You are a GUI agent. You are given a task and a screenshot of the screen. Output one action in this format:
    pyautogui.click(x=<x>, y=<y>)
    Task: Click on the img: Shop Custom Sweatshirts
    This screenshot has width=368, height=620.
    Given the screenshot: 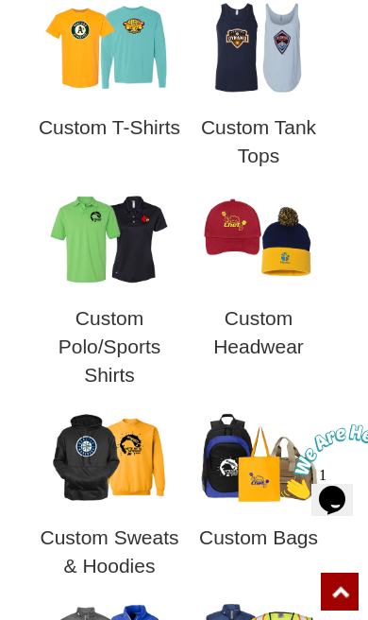 What is the action you would take?
    pyautogui.click(x=110, y=457)
    